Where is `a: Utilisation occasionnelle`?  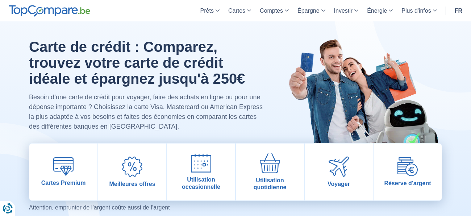 a: Utilisation occasionnelle is located at coordinates (201, 172).